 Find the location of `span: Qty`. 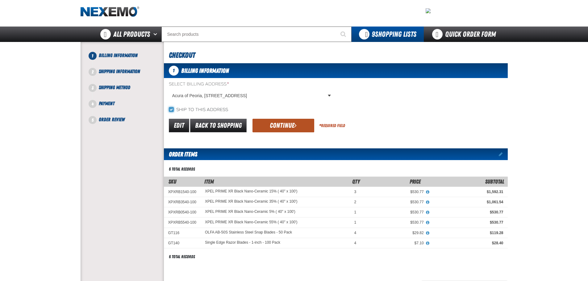

span: Qty is located at coordinates (356, 182).